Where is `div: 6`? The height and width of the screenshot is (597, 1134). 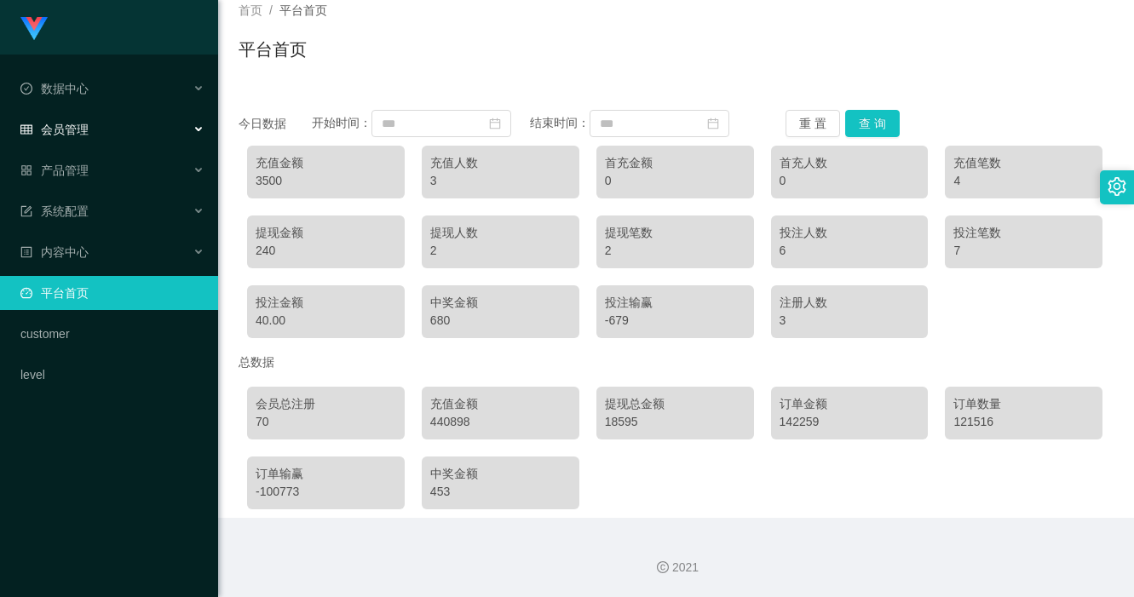
div: 6 is located at coordinates (850, 251).